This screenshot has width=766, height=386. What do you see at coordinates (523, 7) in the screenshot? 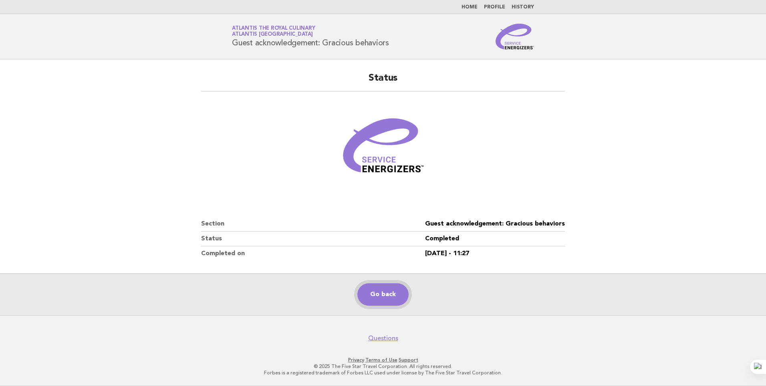
I see `a: History` at bounding box center [523, 7].